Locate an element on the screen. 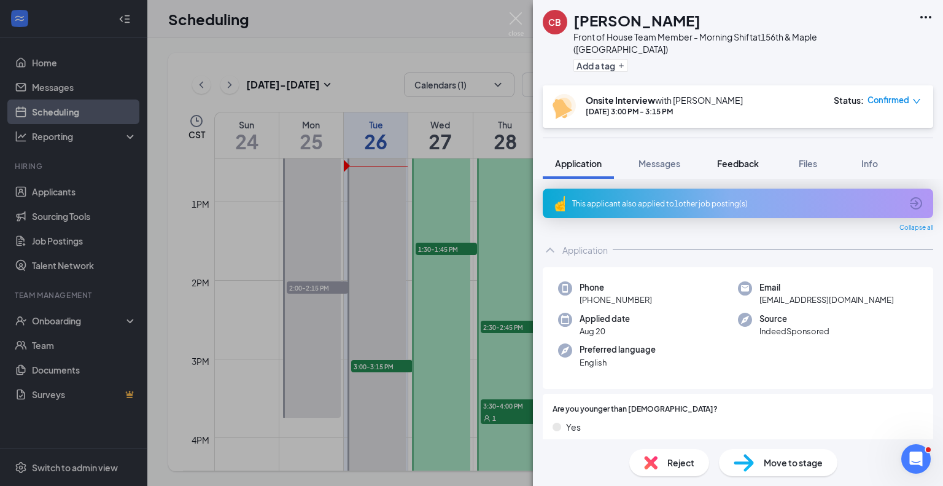  span: down is located at coordinates (917, 101).